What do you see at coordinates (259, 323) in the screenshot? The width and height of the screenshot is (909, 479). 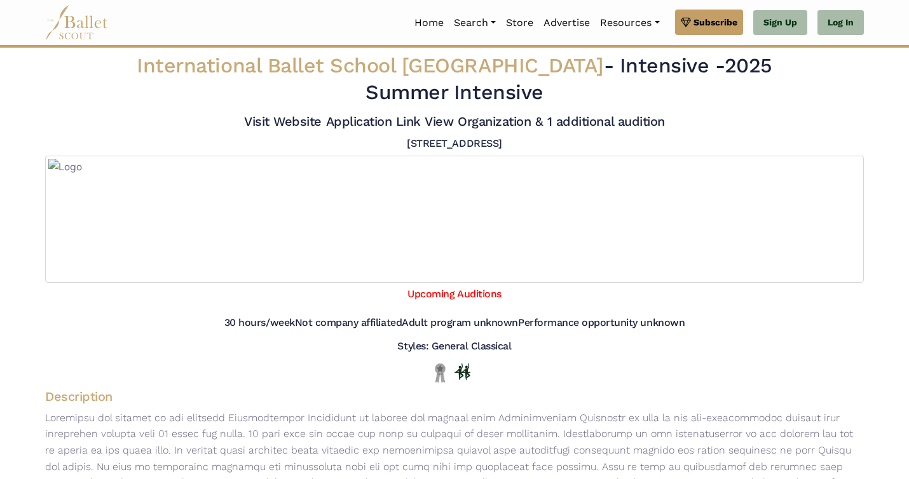 I see `h5: 30 hours/week` at bounding box center [259, 323].